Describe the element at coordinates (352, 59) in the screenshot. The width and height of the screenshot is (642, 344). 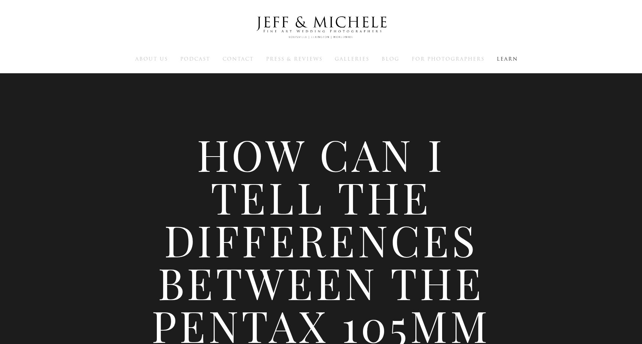
I see `a: Galleries` at that location.